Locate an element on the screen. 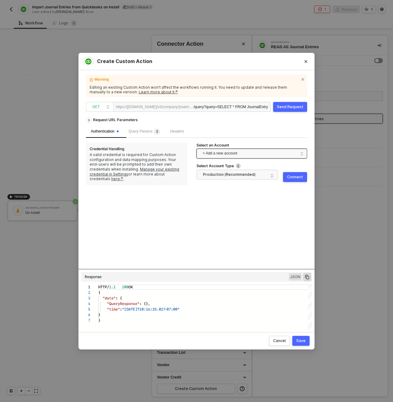 Image resolution: width=393 pixels, height=402 pixels. div: A valid credential is required for Custom Action configuration and data mapping purposes. Your en... is located at coordinates (137, 167).